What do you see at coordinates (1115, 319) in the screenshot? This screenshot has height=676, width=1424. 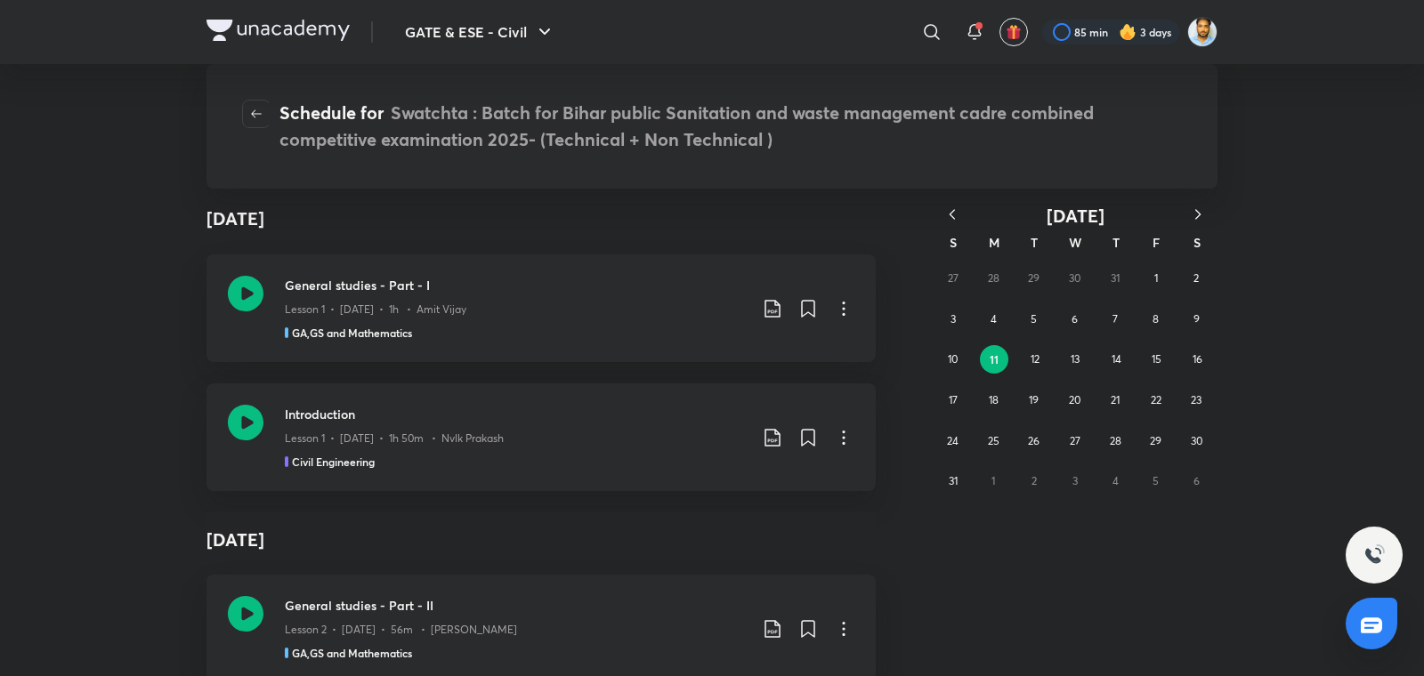 I see `button: August 7, 2025` at bounding box center [1115, 319].